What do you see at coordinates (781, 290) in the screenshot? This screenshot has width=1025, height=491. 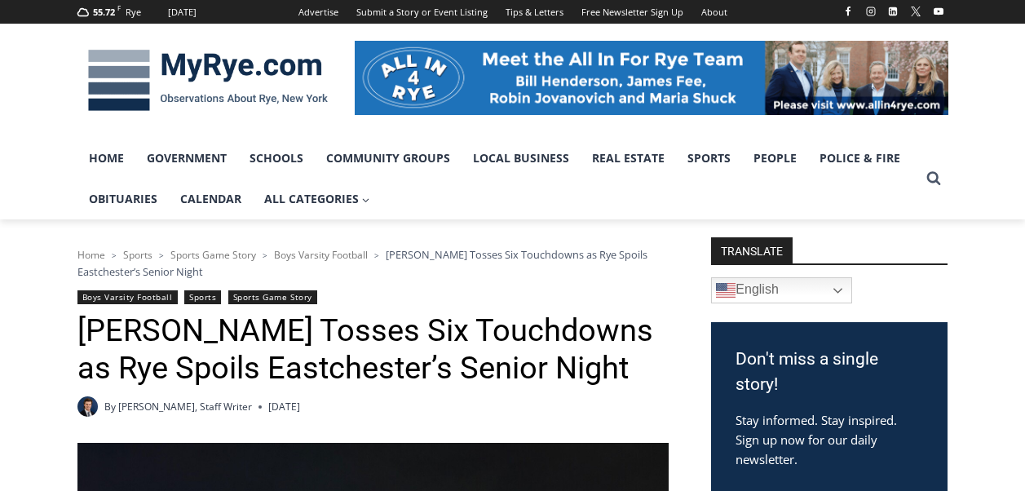 I see `a: English` at bounding box center [781, 290].